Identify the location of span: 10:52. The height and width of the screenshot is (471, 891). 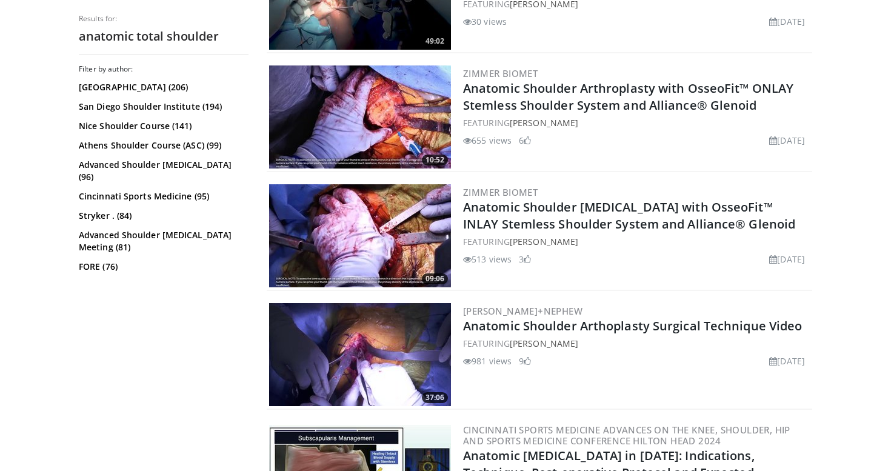
(435, 160).